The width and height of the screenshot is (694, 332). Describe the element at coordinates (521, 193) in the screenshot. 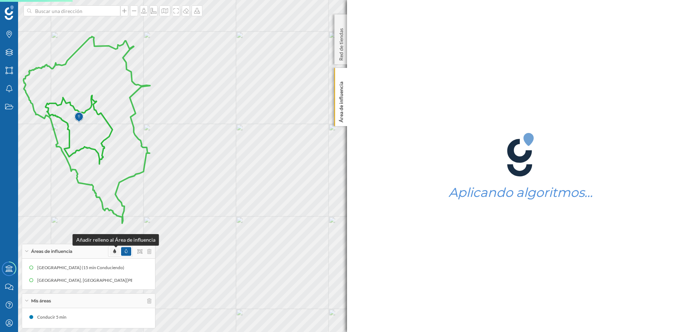

I see `h1: Aplicando algoritmos…` at that location.